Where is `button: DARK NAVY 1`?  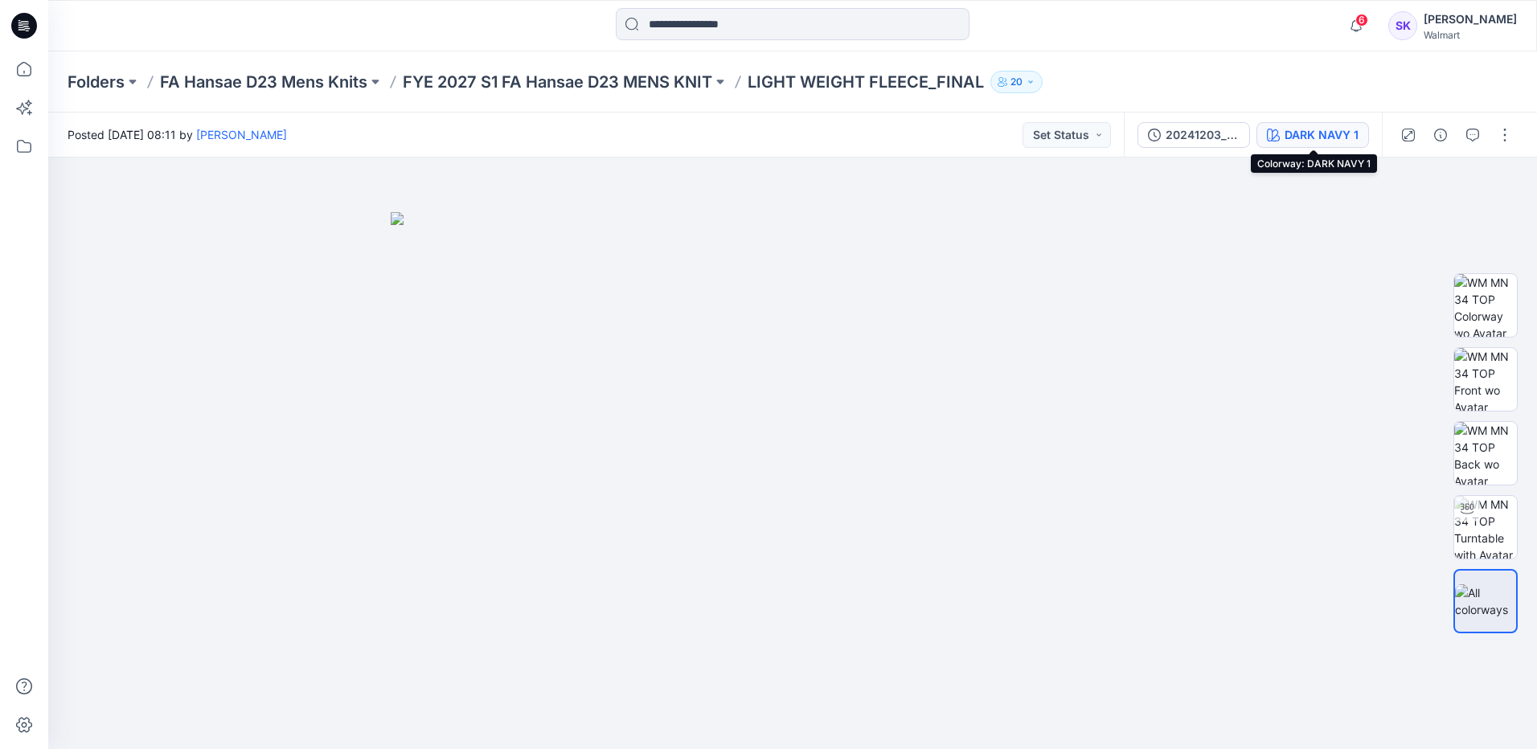 button: DARK NAVY 1 is located at coordinates (1313, 135).